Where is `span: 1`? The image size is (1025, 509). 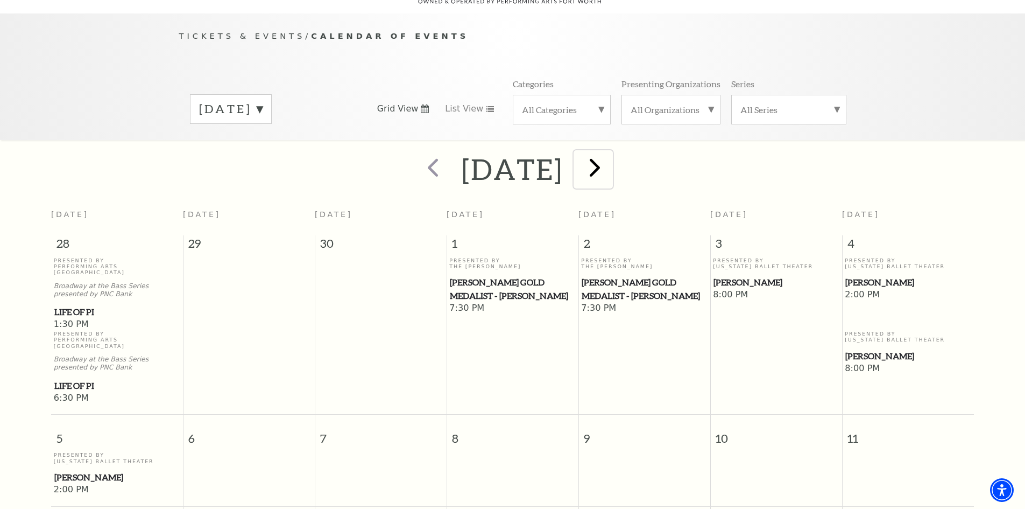
span: 1 is located at coordinates (513, 246).